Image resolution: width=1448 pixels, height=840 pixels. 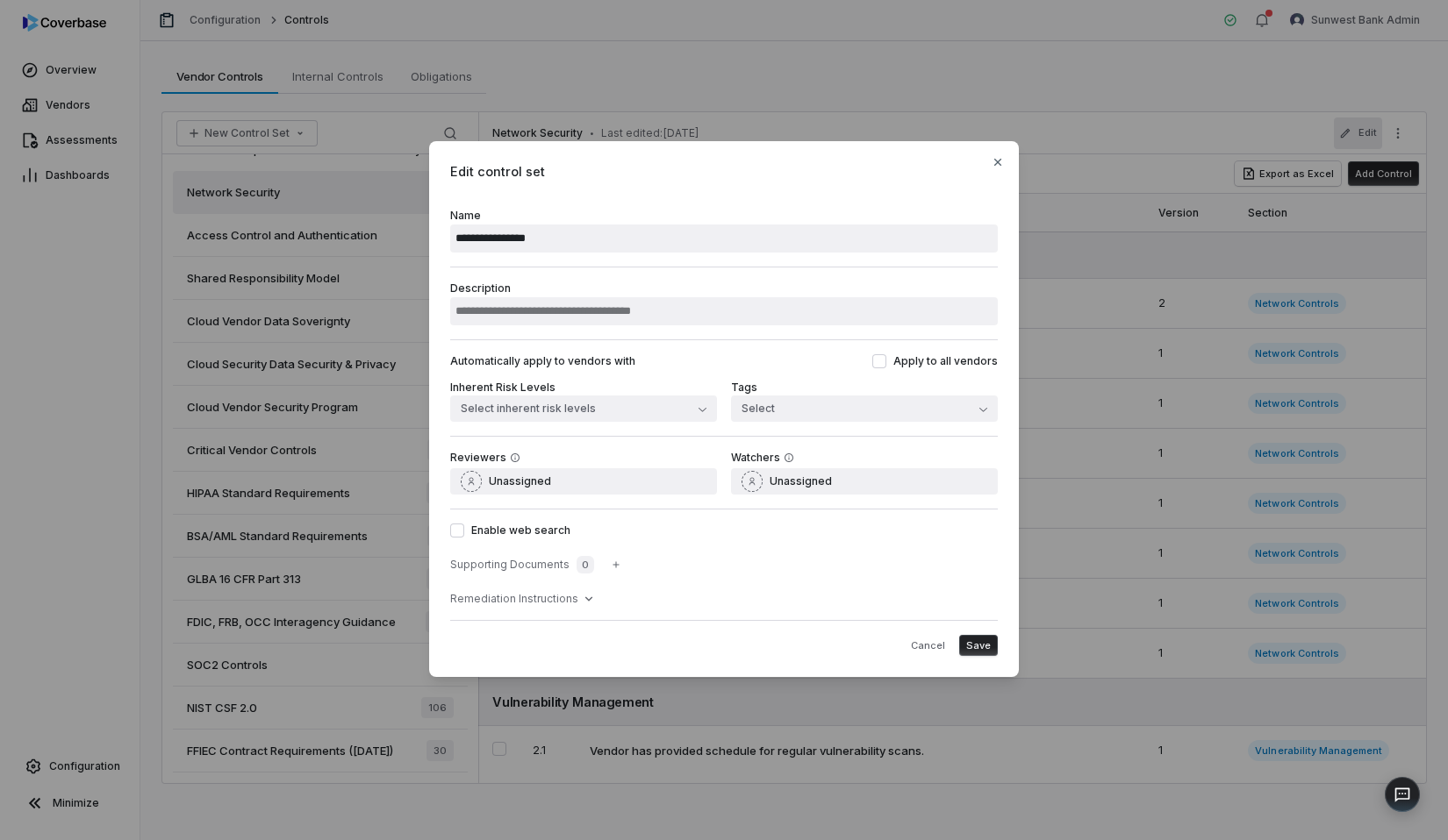 What do you see at coordinates (478, 458) in the screenshot?
I see `label: Reviewers` at bounding box center [478, 458].